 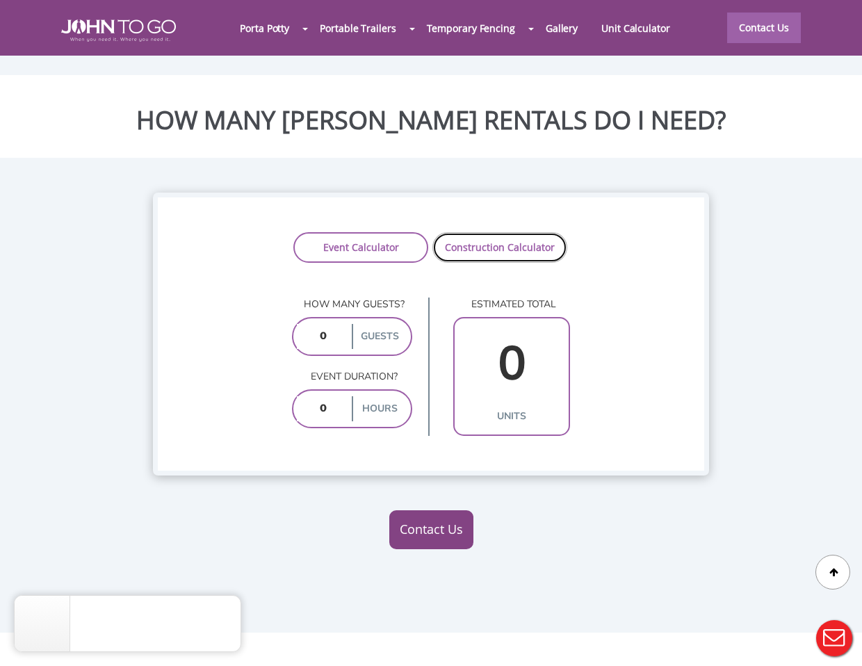 I want to click on label: units, so click(x=512, y=416).